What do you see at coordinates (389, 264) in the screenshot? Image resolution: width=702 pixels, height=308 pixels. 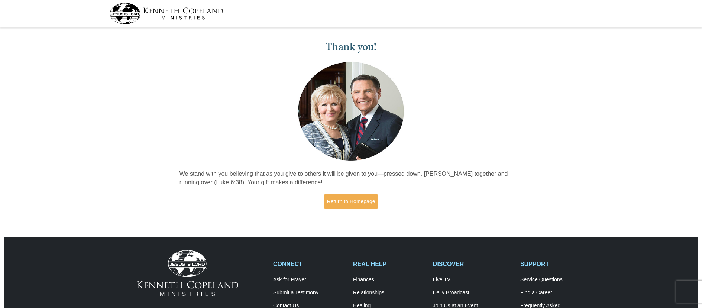 I see `h2: REAL HELP` at bounding box center [389, 264].